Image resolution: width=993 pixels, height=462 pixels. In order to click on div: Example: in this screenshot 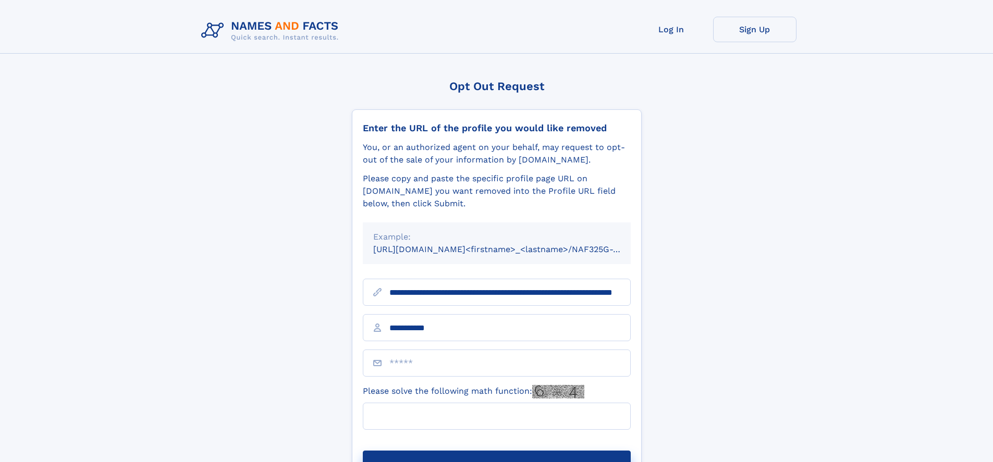, I will do `click(497, 237)`.